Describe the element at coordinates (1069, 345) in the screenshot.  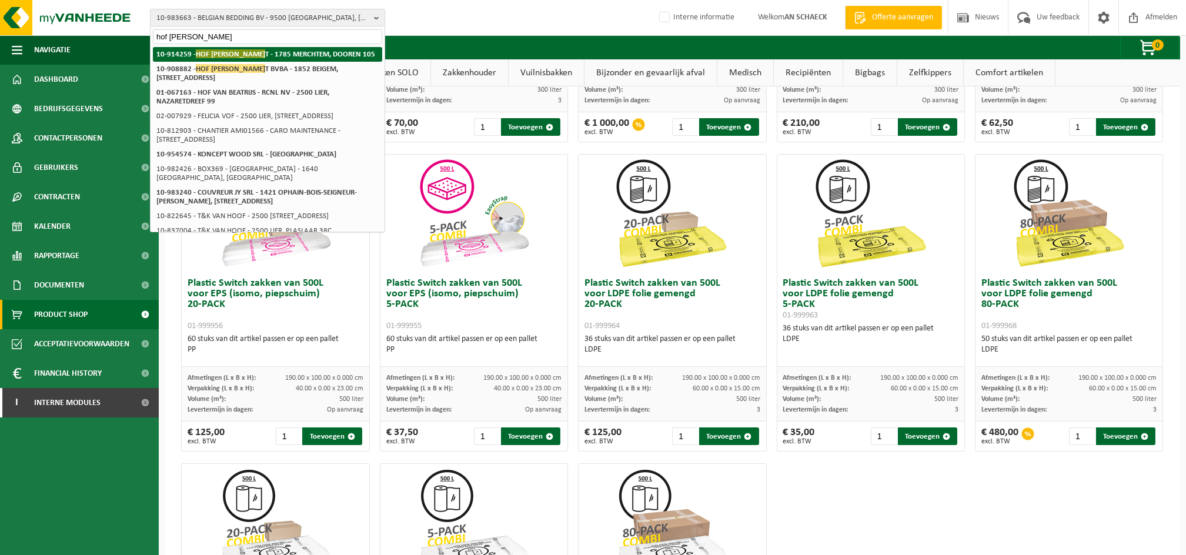
I see `div: 50 stuks van dit artikel passen er op een pallet` at that location.